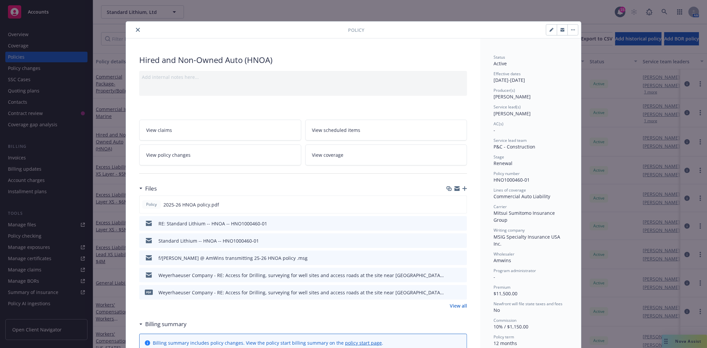 Image resolution: width=707 pixels, height=348 pixels. What do you see at coordinates (159, 130) in the screenshot?
I see `span: View claims` at bounding box center [159, 130].